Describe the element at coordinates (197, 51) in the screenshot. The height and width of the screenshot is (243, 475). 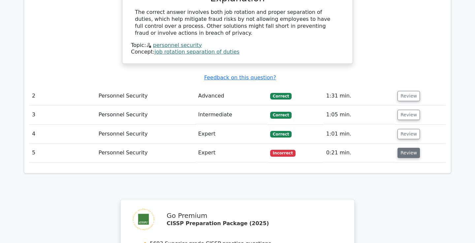
I see `a: job rotation separation of duties` at that location.